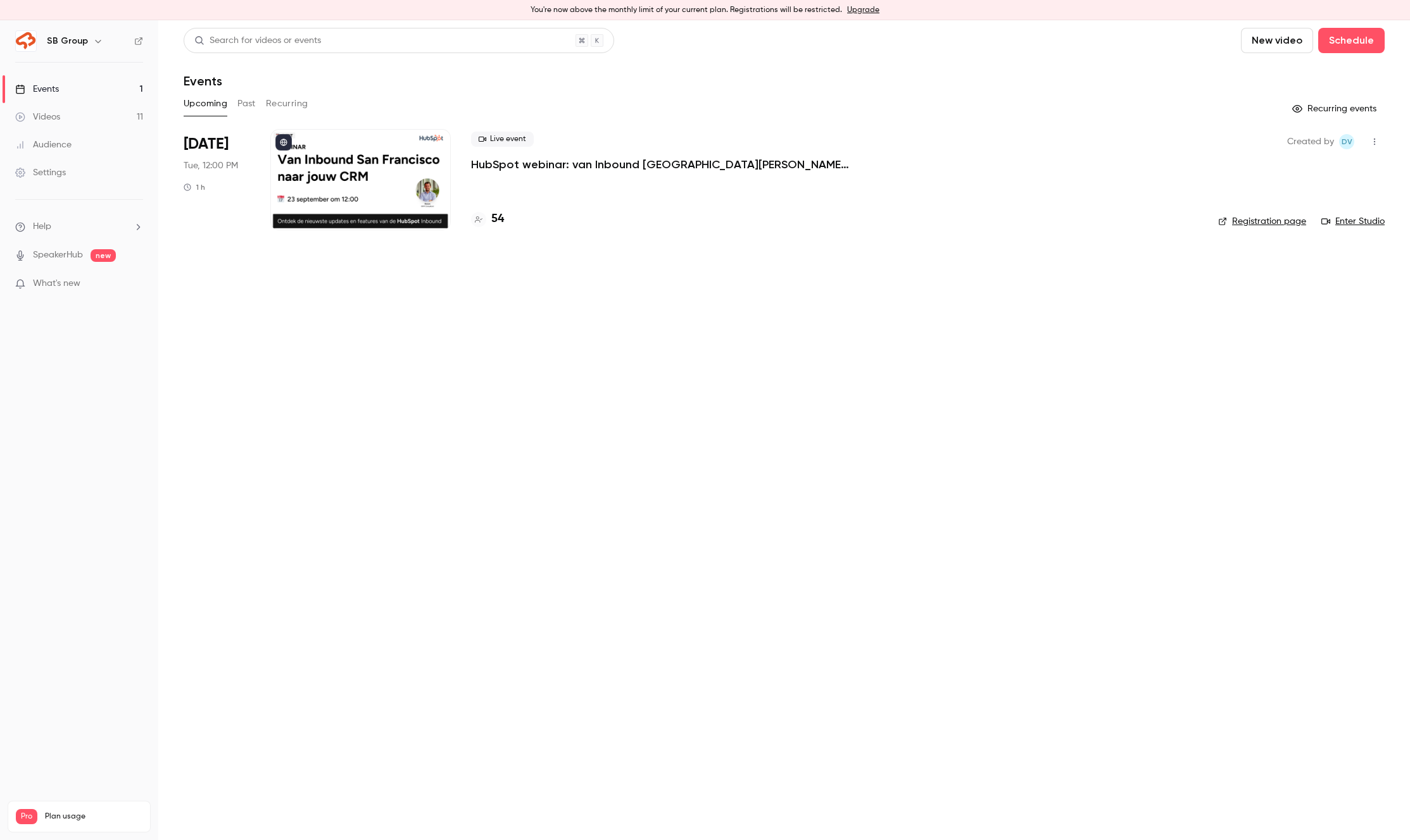 The height and width of the screenshot is (840, 1410). What do you see at coordinates (1335, 109) in the screenshot?
I see `button: Recurring events` at bounding box center [1335, 109].